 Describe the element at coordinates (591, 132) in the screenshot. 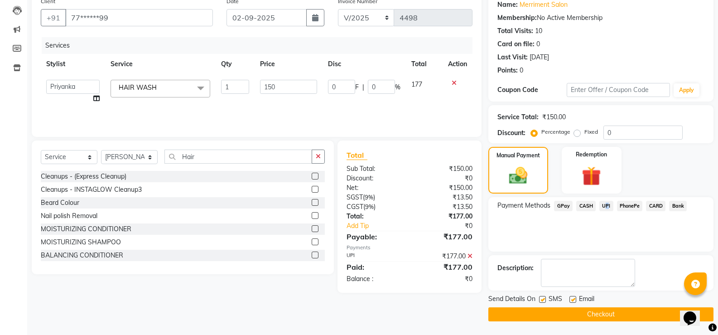

I see `label: Fixed` at that location.